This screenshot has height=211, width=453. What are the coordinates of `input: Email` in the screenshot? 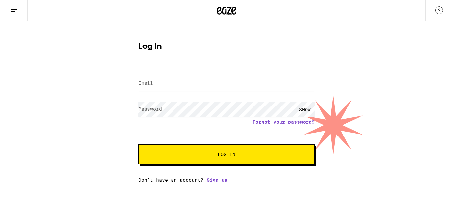 It's located at (227, 83).